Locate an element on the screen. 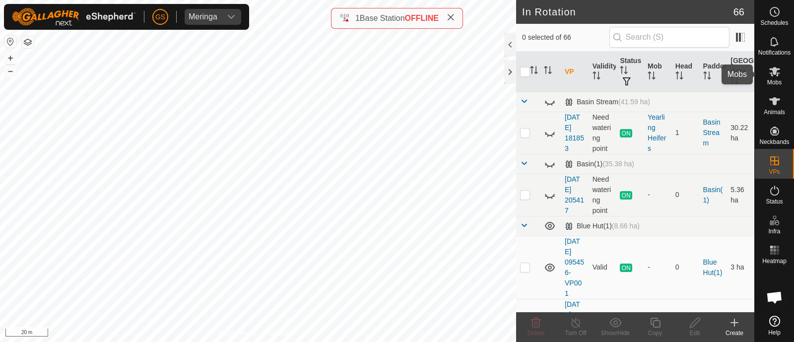  div: Meringa is located at coordinates (203, 17).